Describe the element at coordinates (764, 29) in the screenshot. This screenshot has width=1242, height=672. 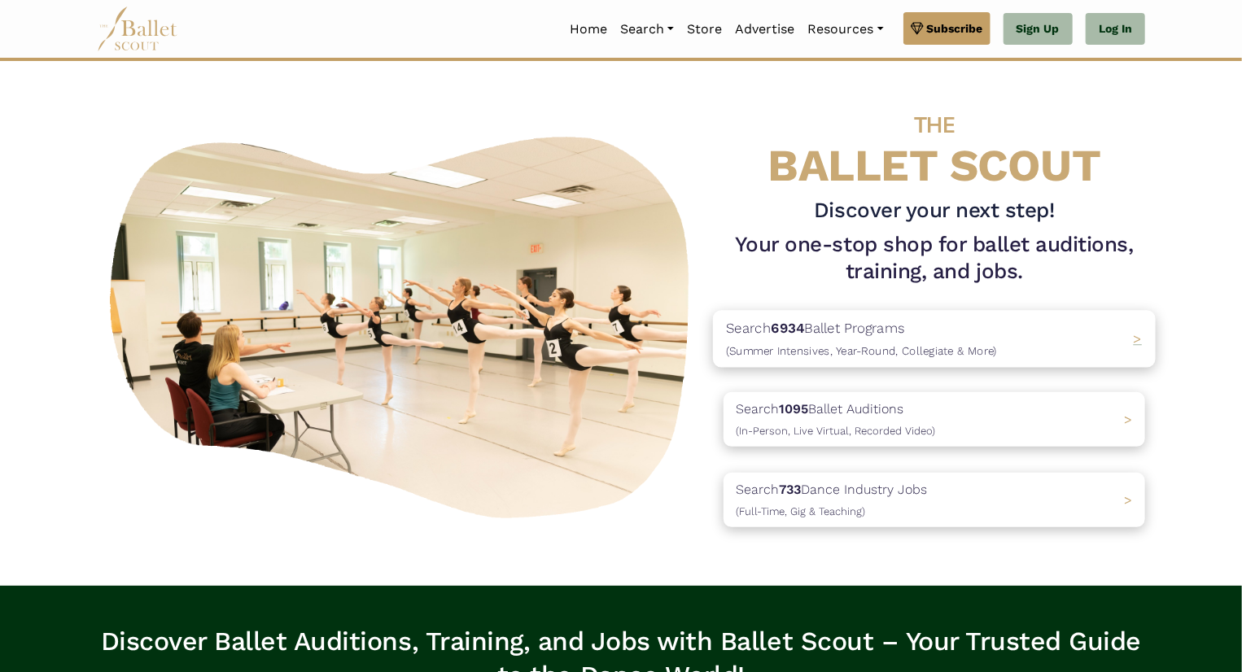
I see `a: Advertise` at that location.